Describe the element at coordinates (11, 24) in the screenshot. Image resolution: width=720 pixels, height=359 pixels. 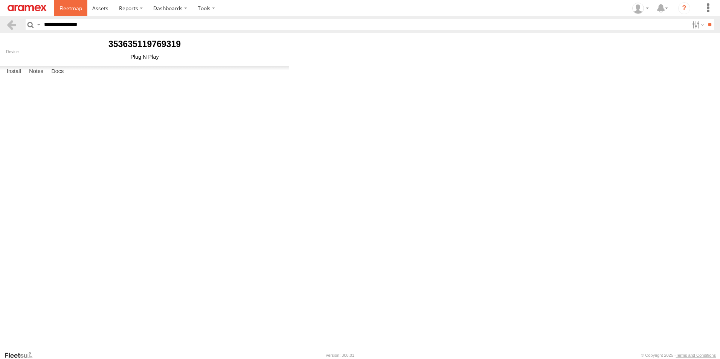
I see `a: Back to previous Page` at that location.